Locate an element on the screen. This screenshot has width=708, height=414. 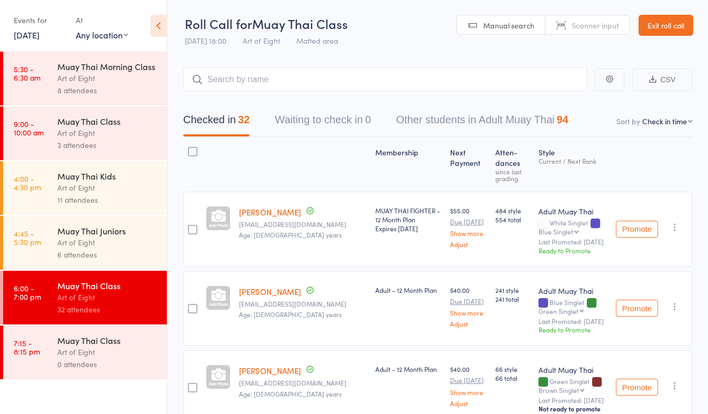
span: Art of Eight is located at coordinates (261, 41).